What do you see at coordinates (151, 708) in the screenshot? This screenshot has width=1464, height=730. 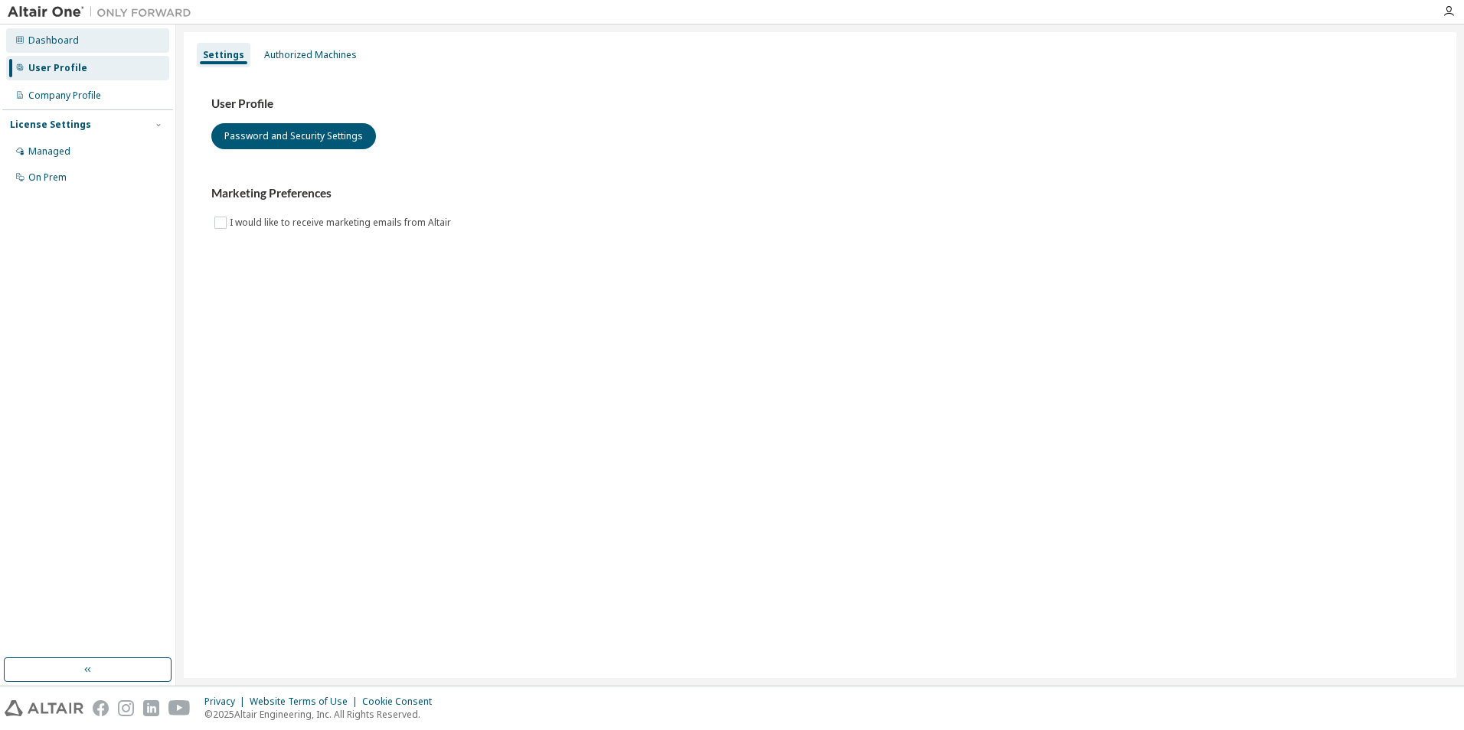 I see `img: linkedin.svg` at bounding box center [151, 708].